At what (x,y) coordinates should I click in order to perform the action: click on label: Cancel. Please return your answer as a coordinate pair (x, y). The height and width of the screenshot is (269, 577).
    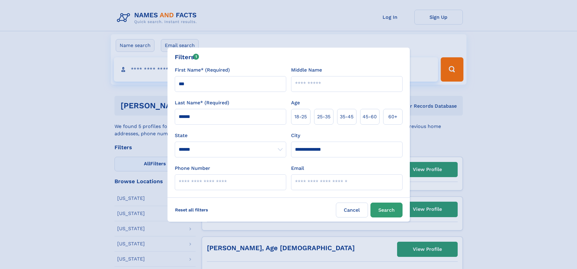
    Looking at the image, I should click on (352, 210).